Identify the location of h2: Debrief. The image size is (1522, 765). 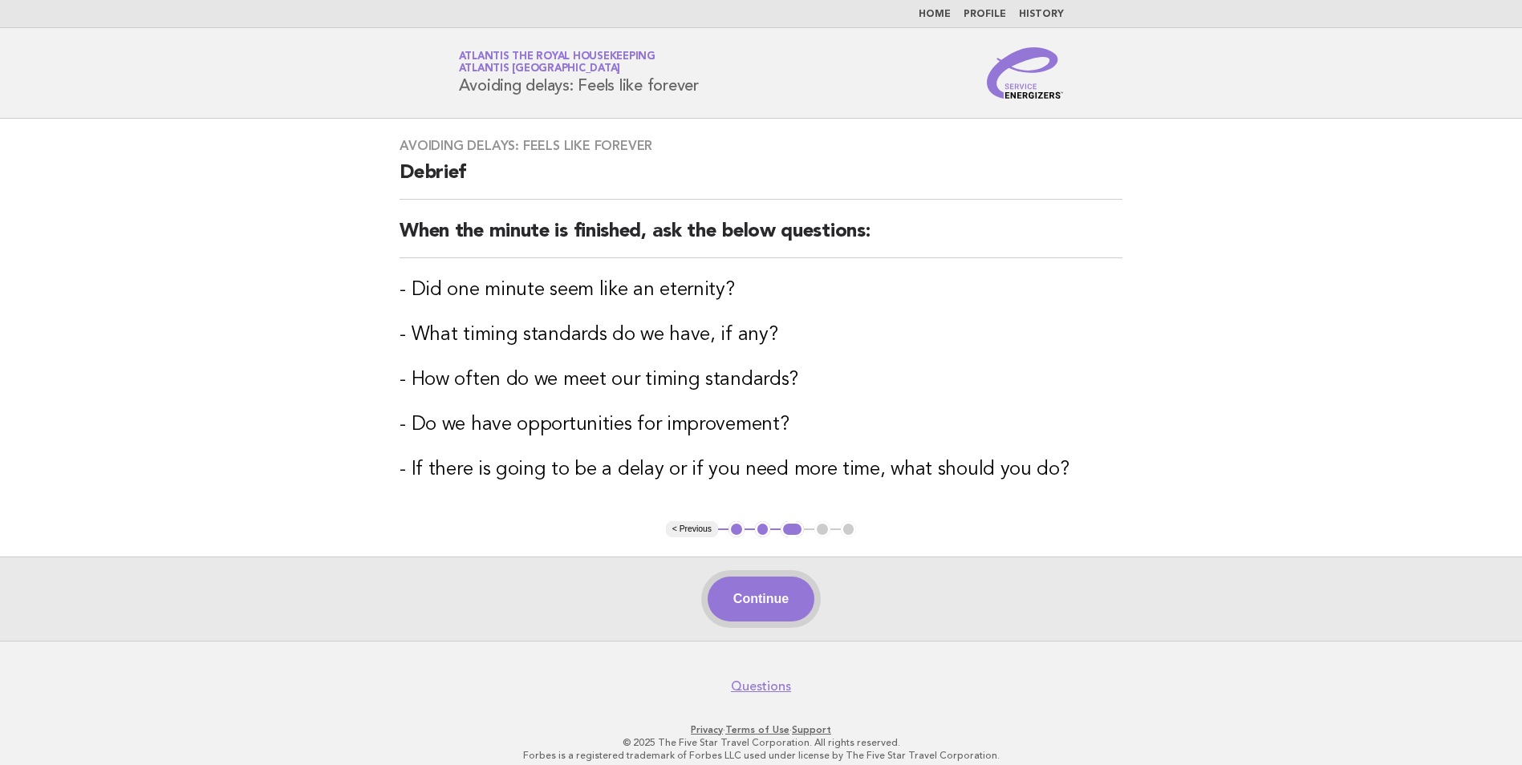
(760, 180).